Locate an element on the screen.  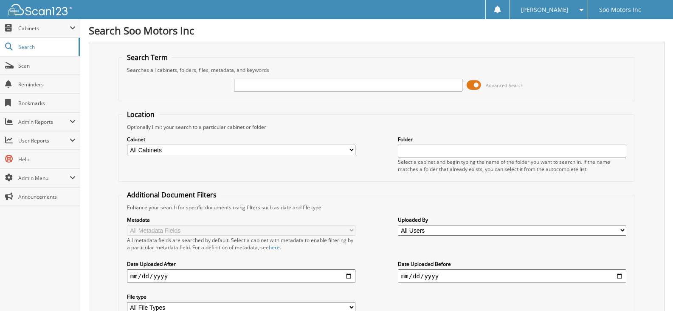
span: Advanced Search is located at coordinates (505, 85).